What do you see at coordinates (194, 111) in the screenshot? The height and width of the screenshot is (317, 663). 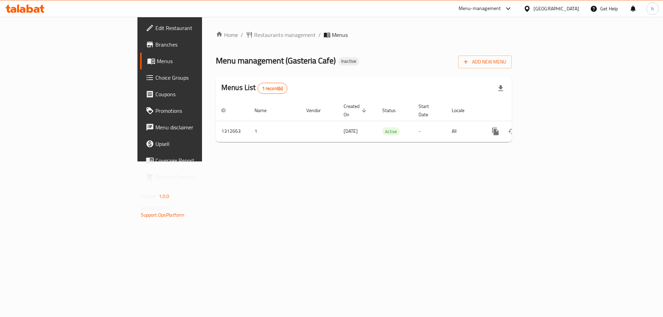 I see `a: Promotions` at bounding box center [194, 111].